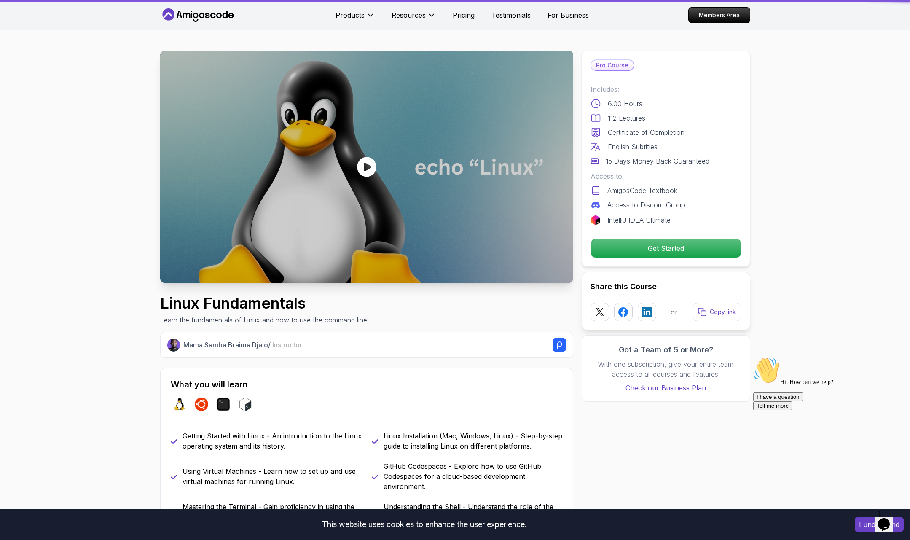 This screenshot has height=540, width=910. I want to click on p: Mastering the Terminal - Gain proficiency in using the terminal for various tasks., so click(272, 512).